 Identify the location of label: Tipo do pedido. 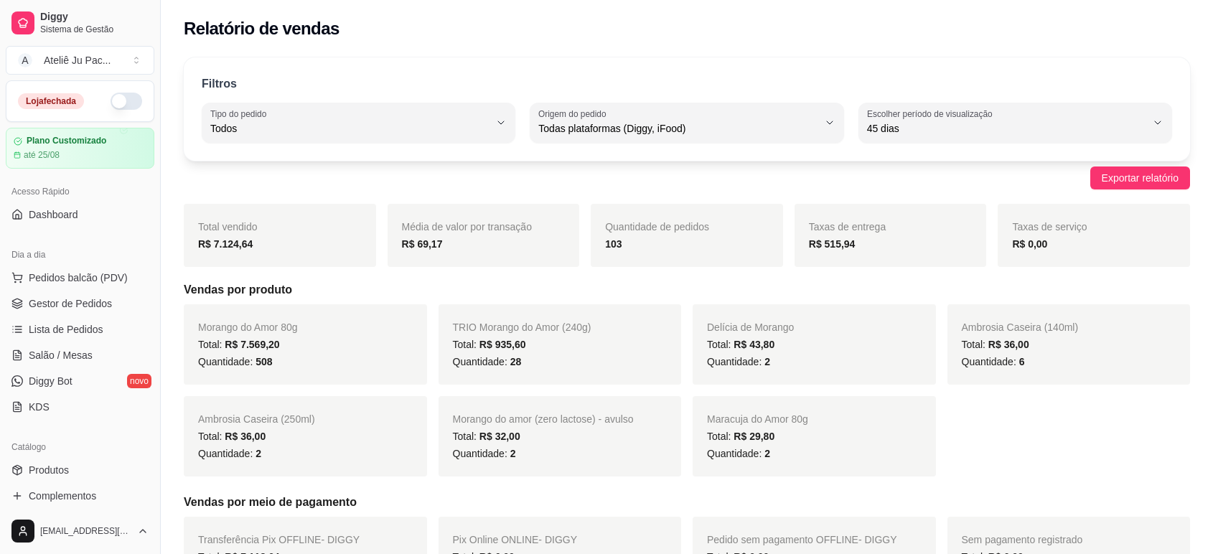
(240, 113).